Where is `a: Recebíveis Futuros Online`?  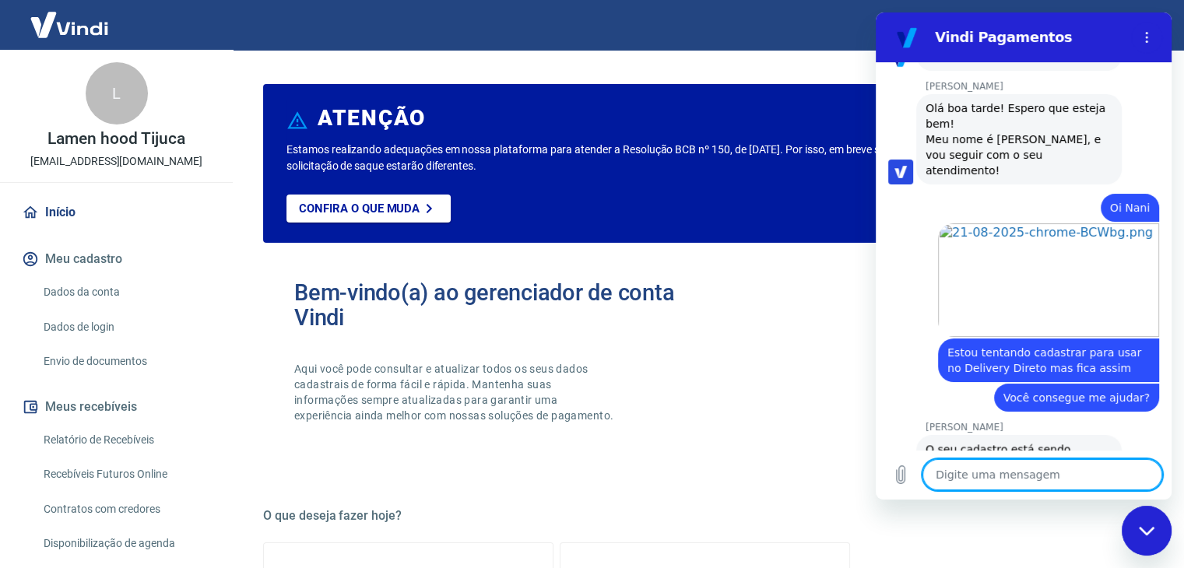
a: Recebíveis Futuros Online is located at coordinates (125, 474).